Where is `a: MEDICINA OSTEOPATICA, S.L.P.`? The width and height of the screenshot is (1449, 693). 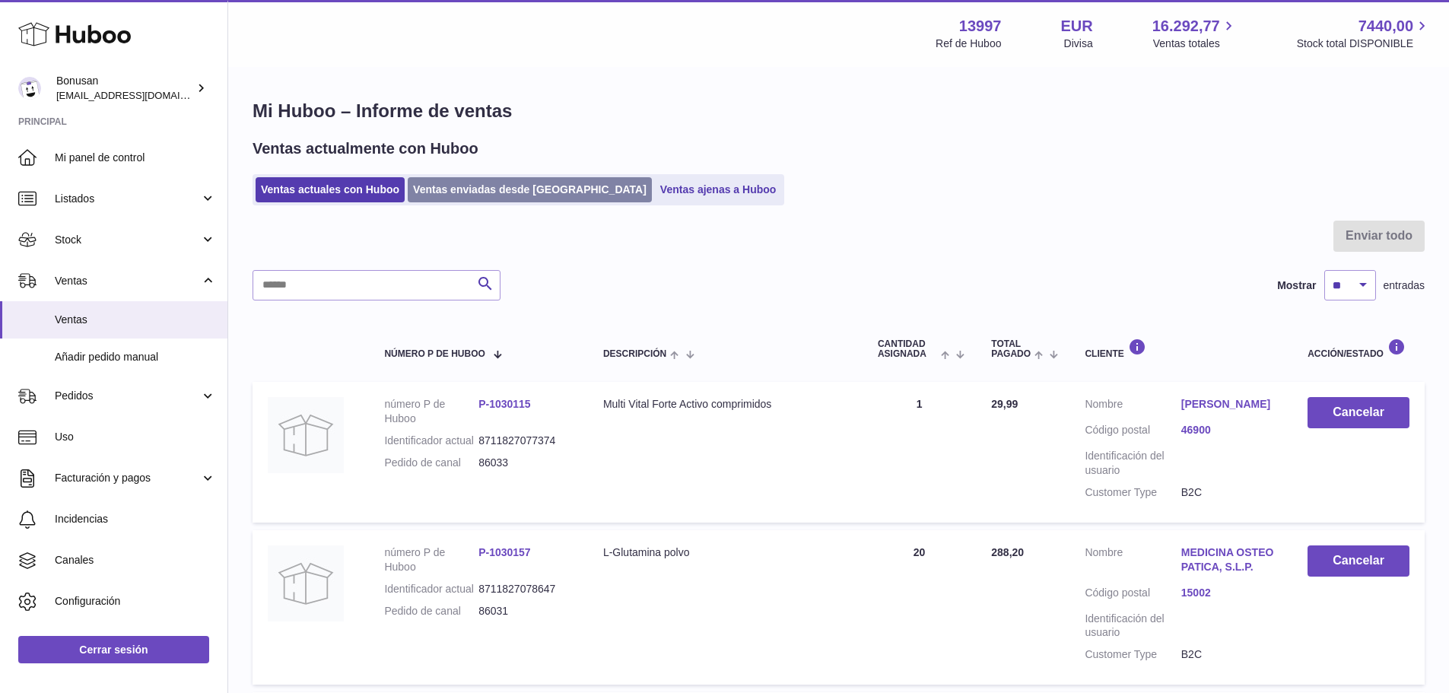 a: MEDICINA OSTEOPATICA, S.L.P. is located at coordinates (1229, 560).